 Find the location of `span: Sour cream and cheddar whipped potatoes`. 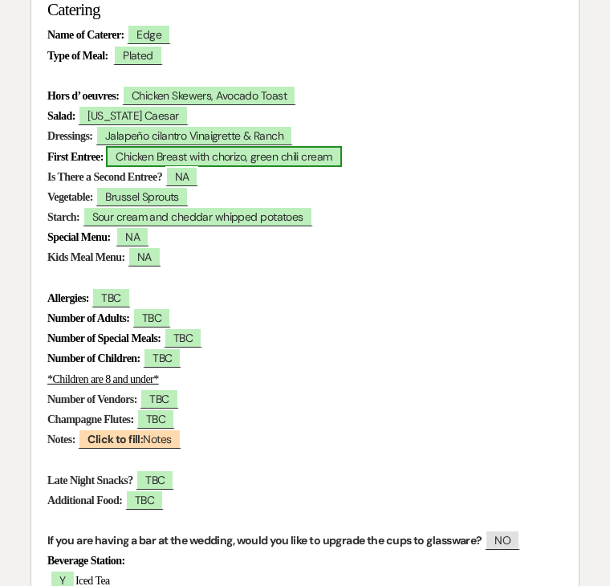

span: Sour cream and cheddar whipped potatoes is located at coordinates (197, 216).